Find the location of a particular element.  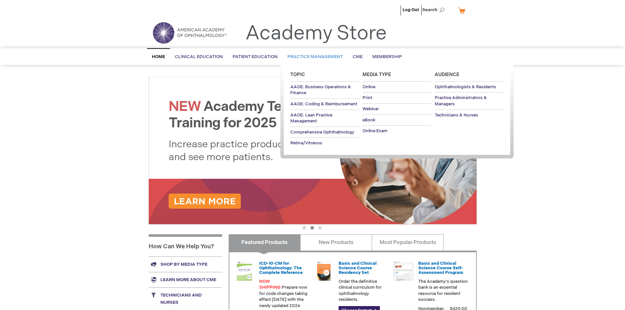

span: eBook is located at coordinates (369, 120).